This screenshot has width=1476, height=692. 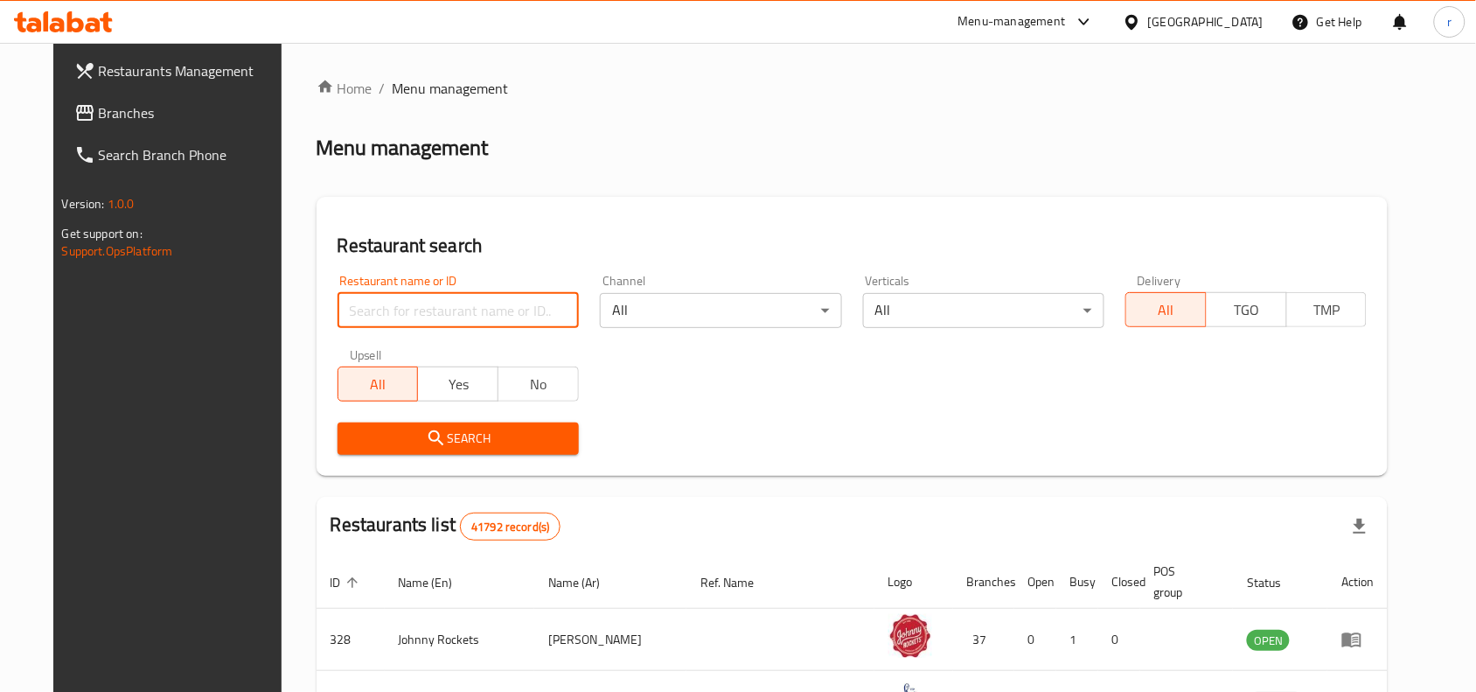 What do you see at coordinates (1077, 639) in the screenshot?
I see `td: 1` at bounding box center [1077, 639].